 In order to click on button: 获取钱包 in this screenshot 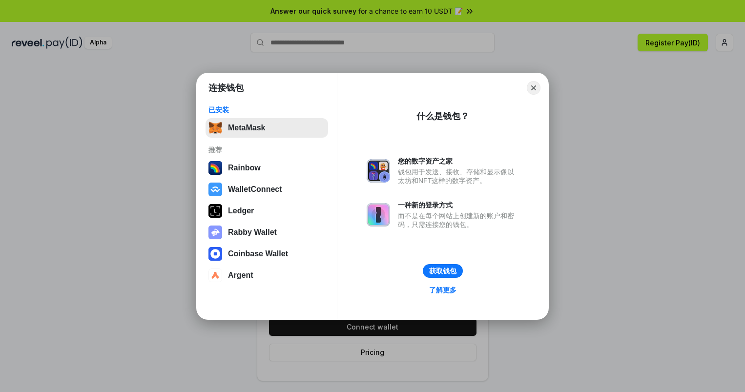, I will do `click(443, 271)`.